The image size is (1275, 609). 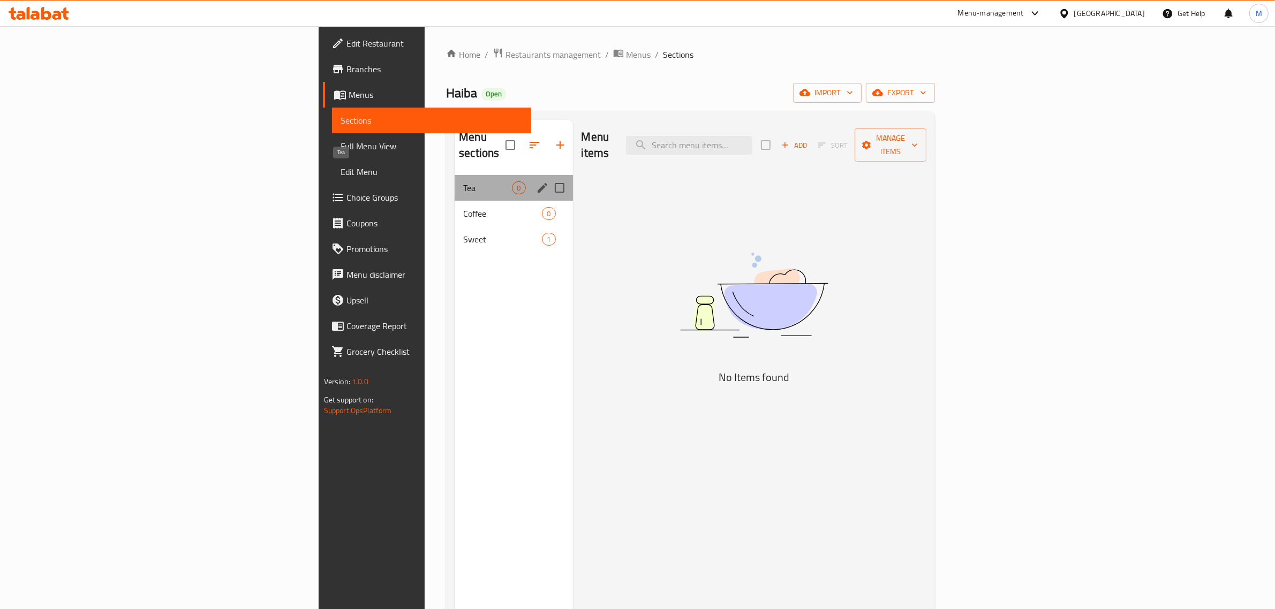 What do you see at coordinates (502, 239) in the screenshot?
I see `div: Sweet` at bounding box center [502, 239].